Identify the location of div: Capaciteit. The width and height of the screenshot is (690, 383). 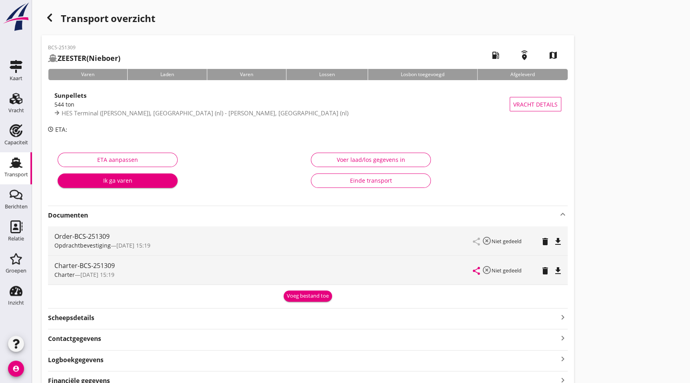
(16, 142).